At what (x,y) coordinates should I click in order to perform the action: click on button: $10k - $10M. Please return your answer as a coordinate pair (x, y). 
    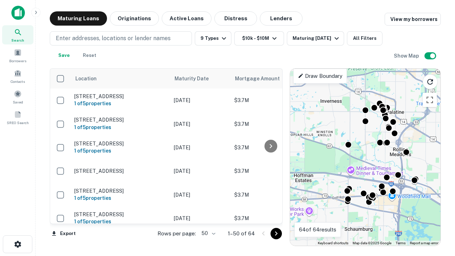
    Looking at the image, I should click on (259, 38).